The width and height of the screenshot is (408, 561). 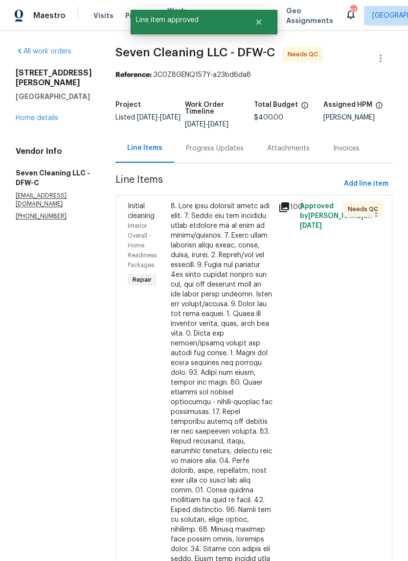 What do you see at coordinates (180, 16) in the screenshot?
I see `span: Work Orders` at bounding box center [180, 16].